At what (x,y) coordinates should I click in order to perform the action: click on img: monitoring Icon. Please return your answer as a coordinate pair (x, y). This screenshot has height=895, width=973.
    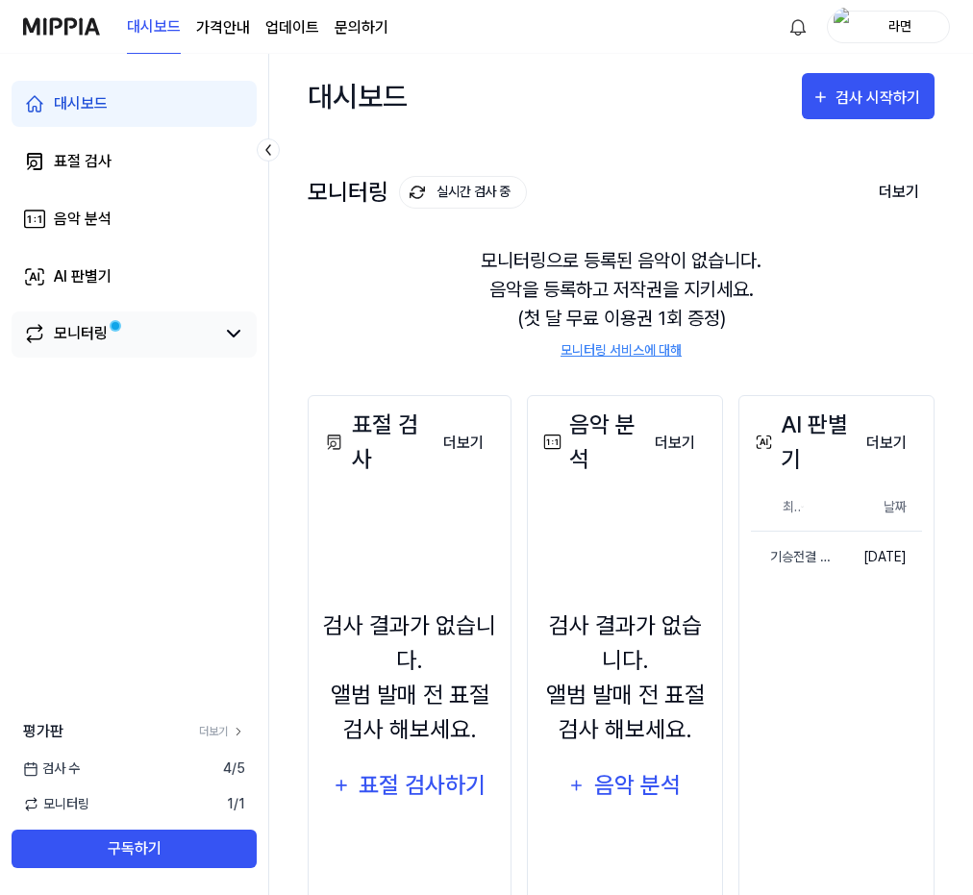
    Looking at the image, I should click on (417, 191).